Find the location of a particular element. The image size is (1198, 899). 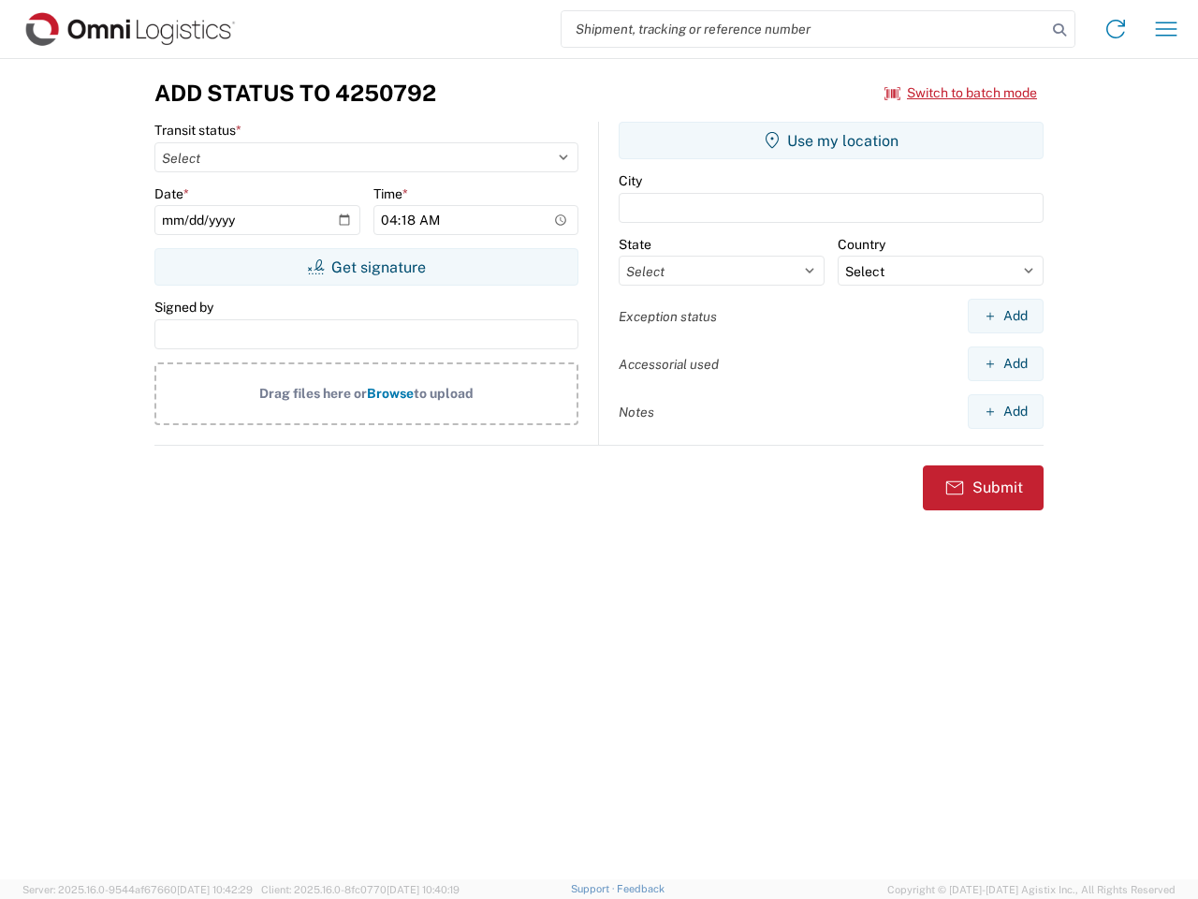

label: Accessorial used is located at coordinates (668, 364).